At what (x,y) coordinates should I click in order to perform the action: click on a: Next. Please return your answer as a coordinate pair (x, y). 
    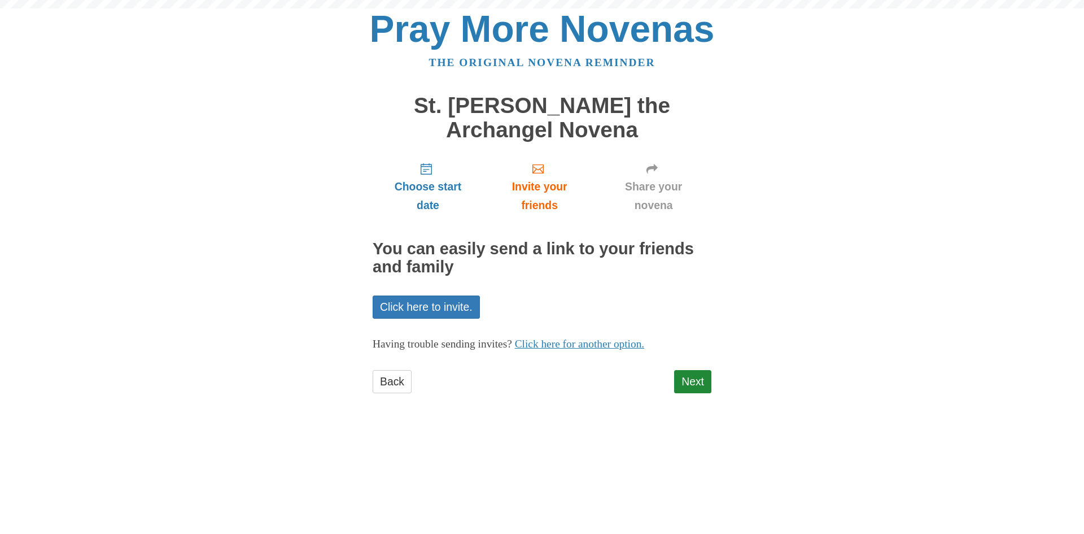
    Looking at the image, I should click on (693, 381).